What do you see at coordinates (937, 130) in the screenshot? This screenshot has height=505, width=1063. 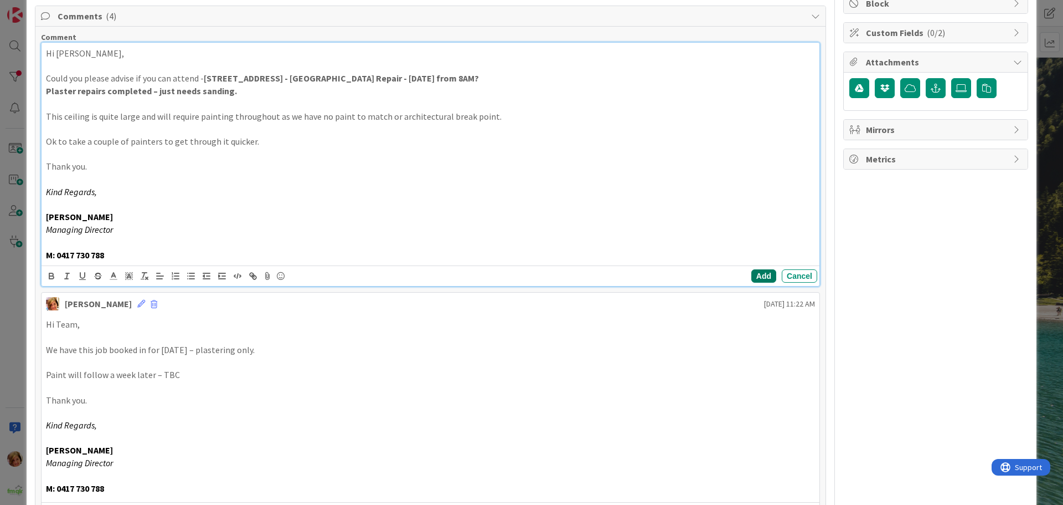 I see `span: Mirrors` at bounding box center [937, 130].